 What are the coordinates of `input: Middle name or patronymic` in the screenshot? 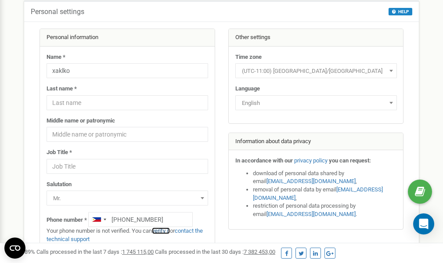 It's located at (127, 134).